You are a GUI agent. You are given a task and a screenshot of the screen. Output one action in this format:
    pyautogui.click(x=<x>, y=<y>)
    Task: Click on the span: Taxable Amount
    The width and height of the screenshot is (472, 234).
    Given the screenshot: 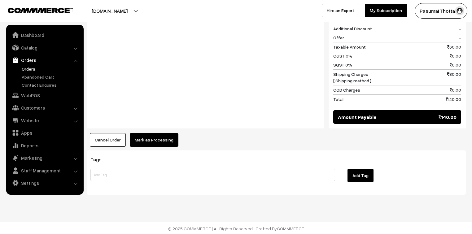 What is the action you would take?
    pyautogui.click(x=349, y=47)
    